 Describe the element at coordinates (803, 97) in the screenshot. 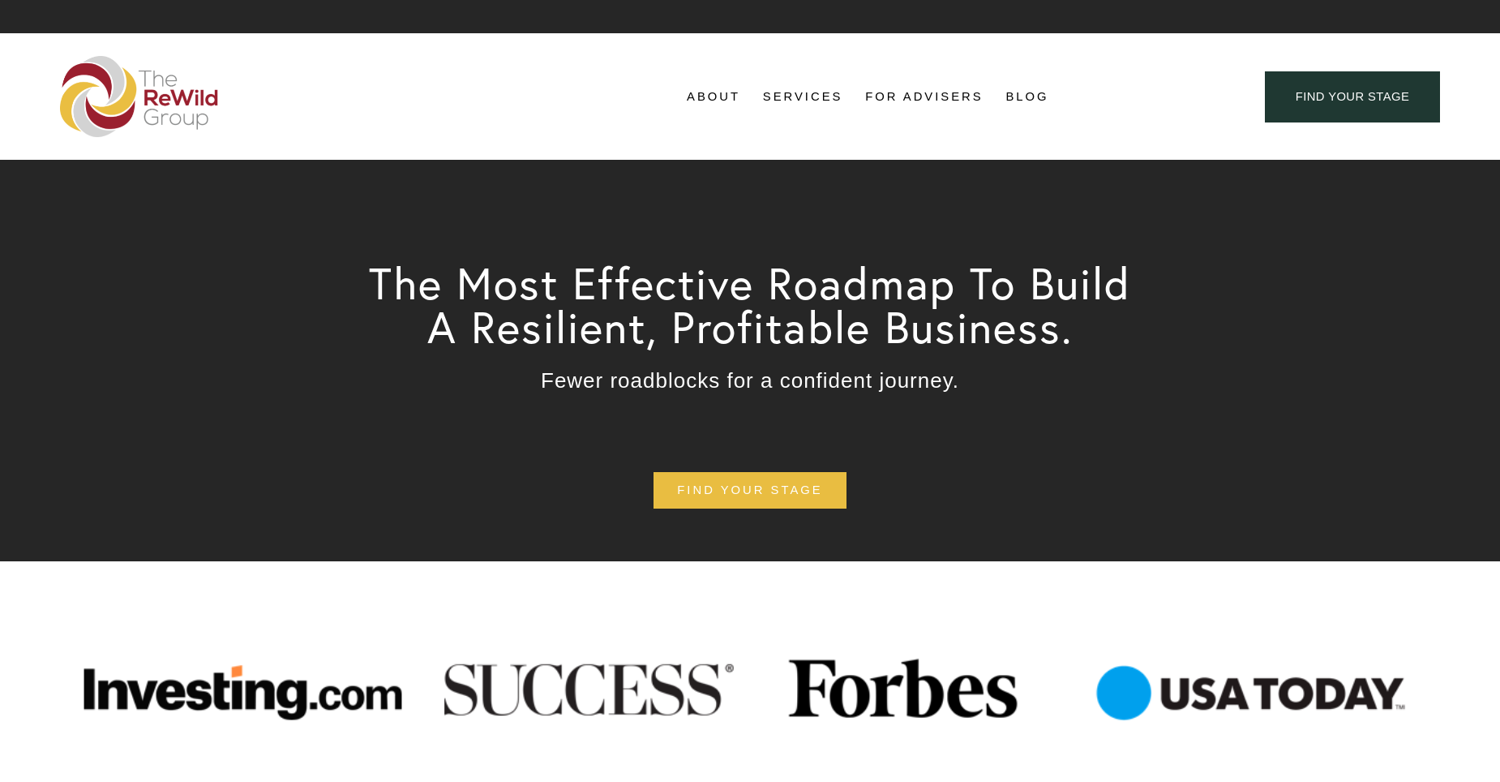

I see `span: Services` at that location.